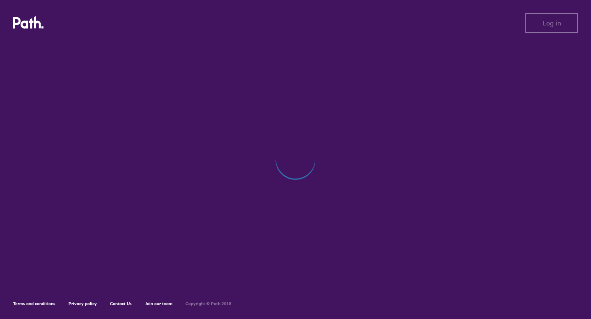  What do you see at coordinates (209, 304) in the screenshot?
I see `h6: Copyright © Path 2018` at bounding box center [209, 304].